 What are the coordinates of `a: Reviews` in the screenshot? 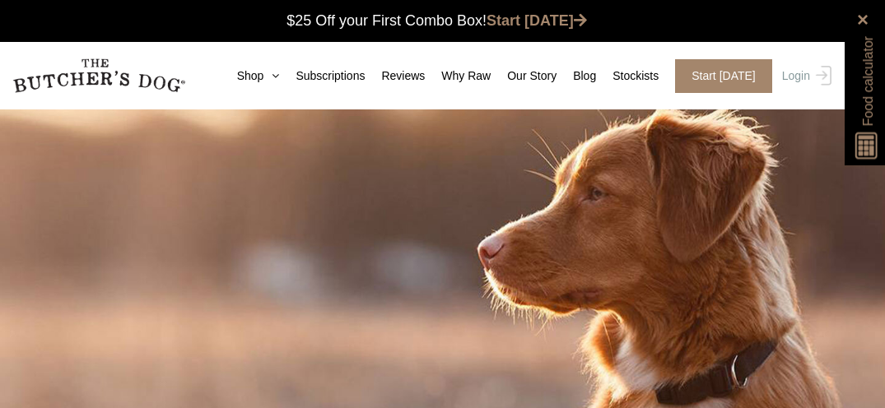 It's located at (394, 76).